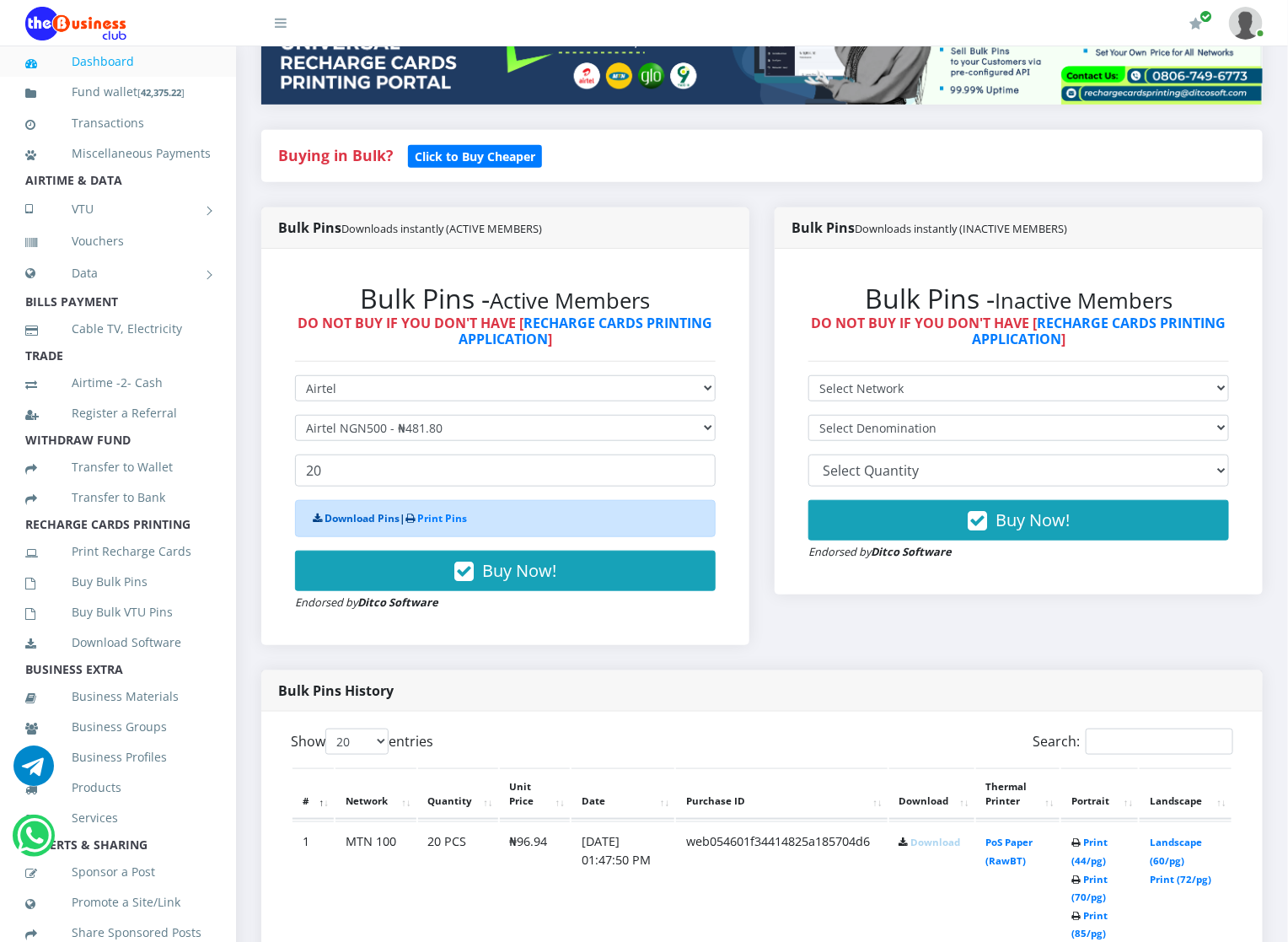 Image resolution: width=1288 pixels, height=942 pixels. Describe the element at coordinates (441, 229) in the screenshot. I see `small: Downloads instantly (ACTIVE MEMBERS)` at that location.